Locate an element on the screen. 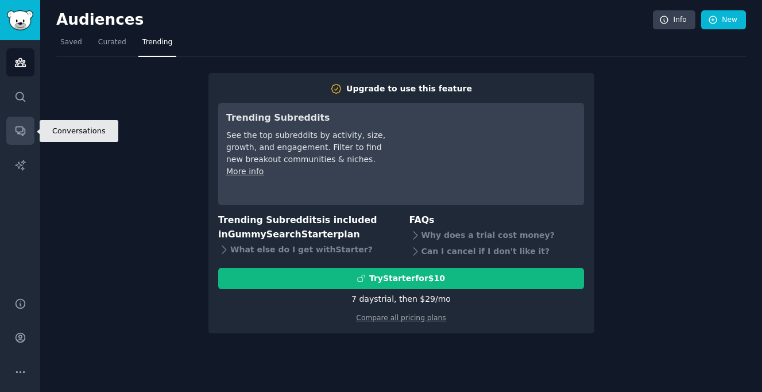  button: TryStarterfor$10 is located at coordinates (401, 278).